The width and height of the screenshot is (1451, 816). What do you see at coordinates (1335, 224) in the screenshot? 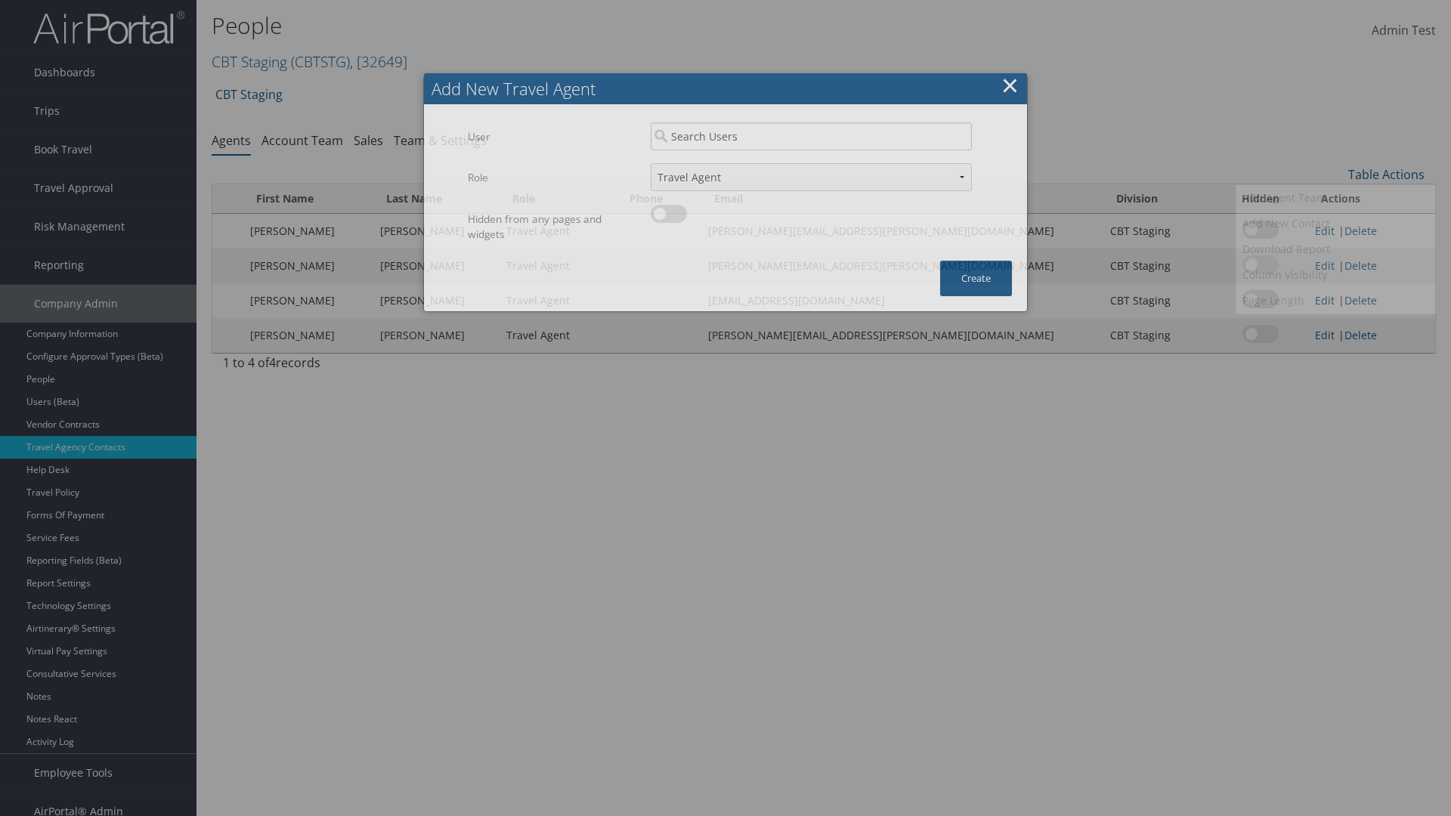
I see `a: Add New Contact` at bounding box center [1335, 224].